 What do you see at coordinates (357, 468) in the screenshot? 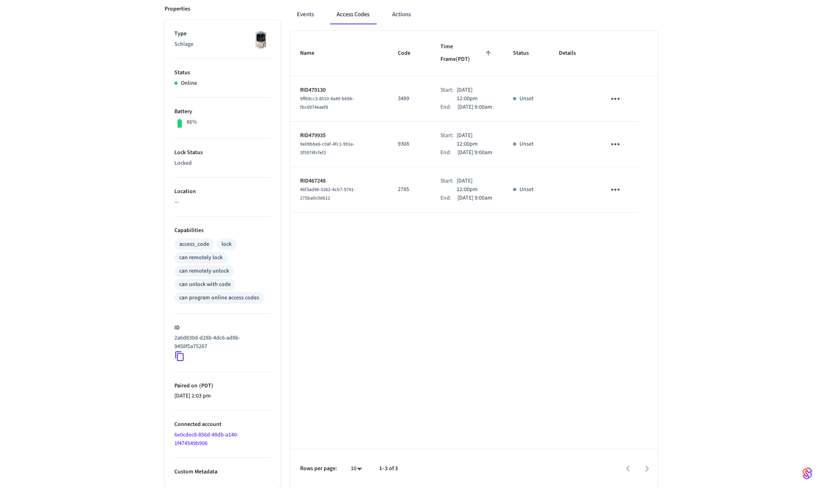
I see `div: 10` at bounding box center [357, 468].